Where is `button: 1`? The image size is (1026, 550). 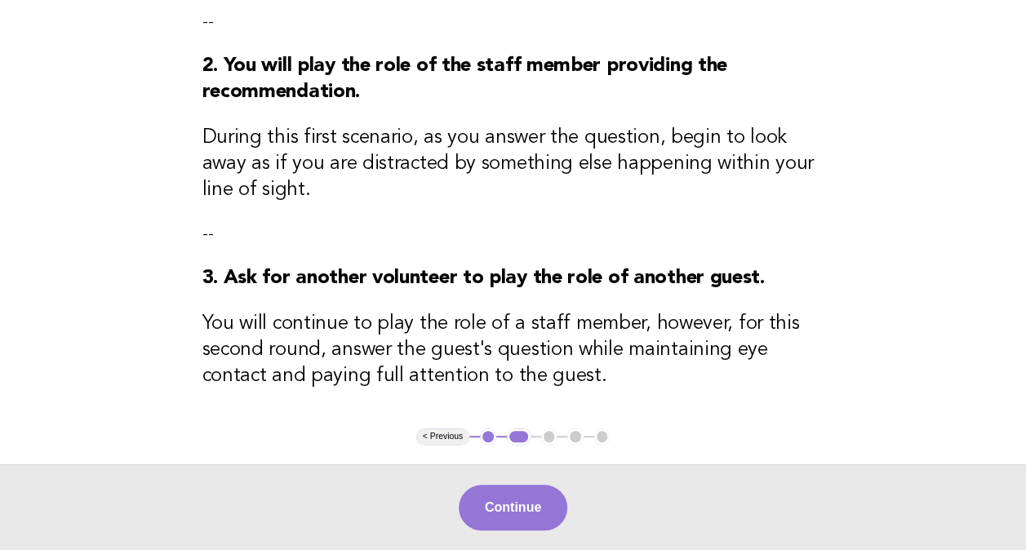 button: 1 is located at coordinates (488, 436).